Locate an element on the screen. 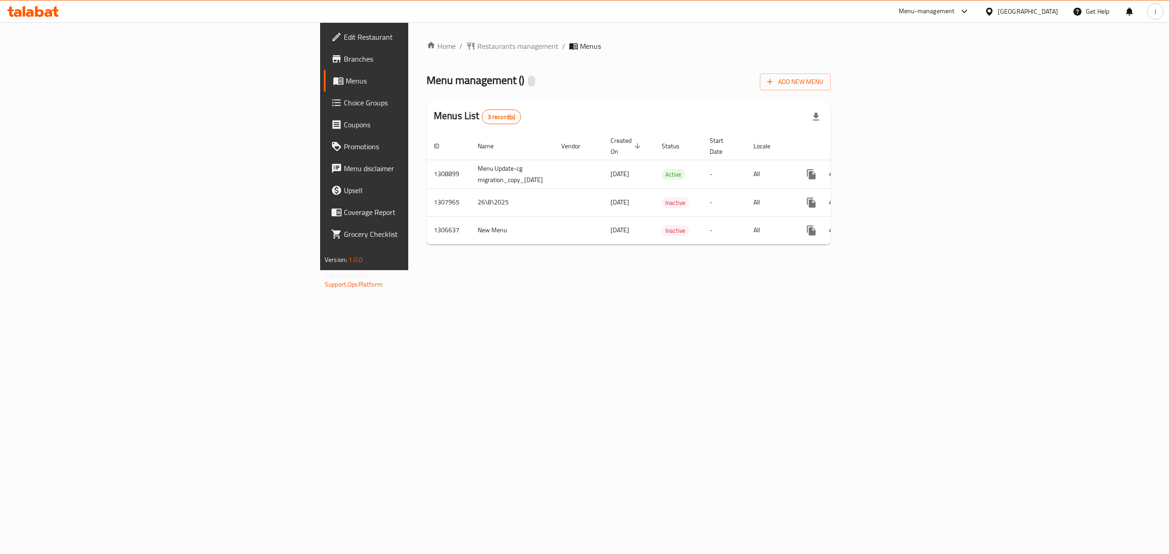 The height and width of the screenshot is (554, 1169). span: Choice Groups is located at coordinates (426, 103).